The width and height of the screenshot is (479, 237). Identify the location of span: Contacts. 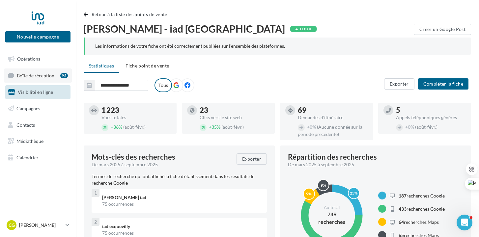
(26, 124).